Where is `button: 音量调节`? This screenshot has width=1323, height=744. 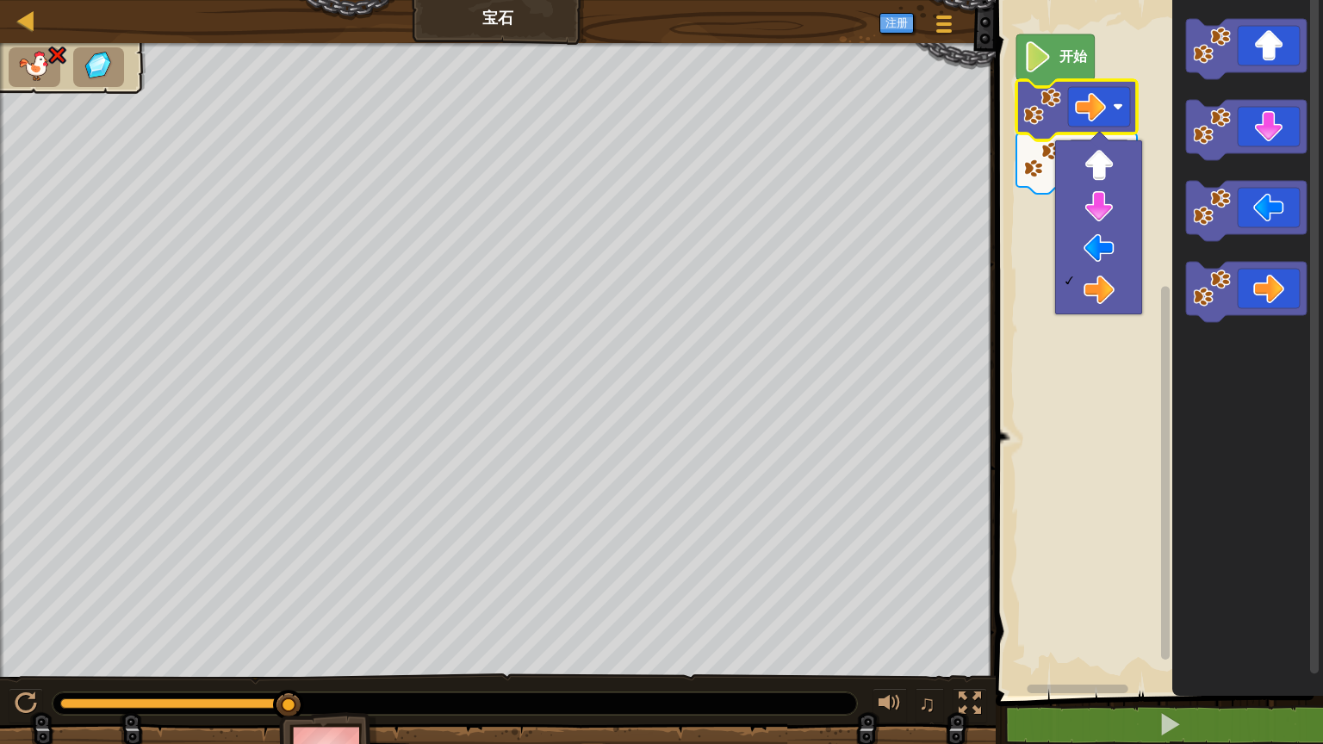 button: 音量调节 is located at coordinates (890, 706).